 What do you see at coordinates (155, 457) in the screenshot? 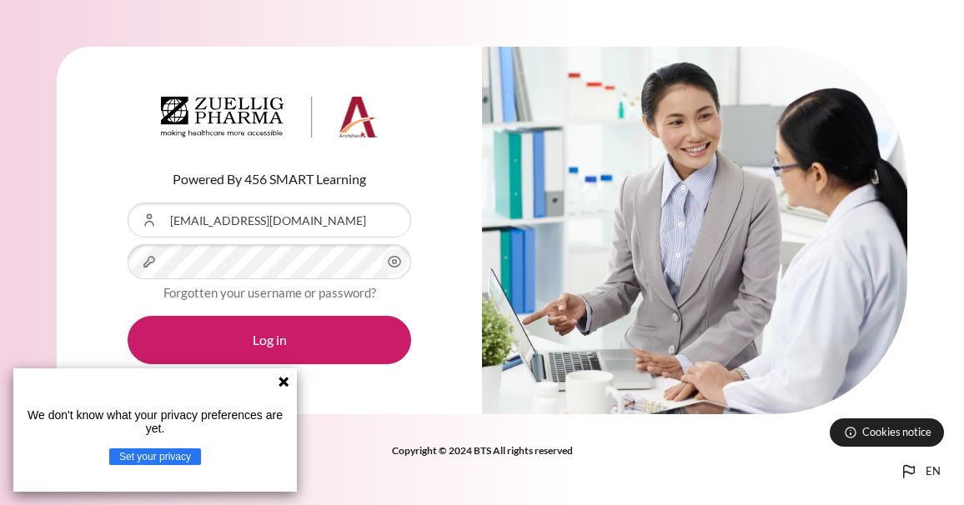
I see `button: Set your privacy` at bounding box center [155, 457].